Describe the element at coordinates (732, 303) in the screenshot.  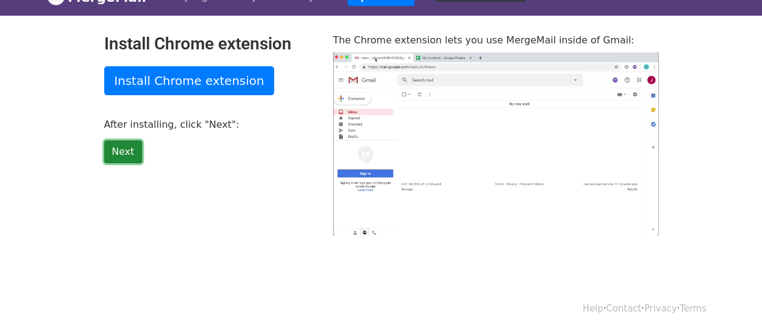
I see `div: Chat Widget` at that location.